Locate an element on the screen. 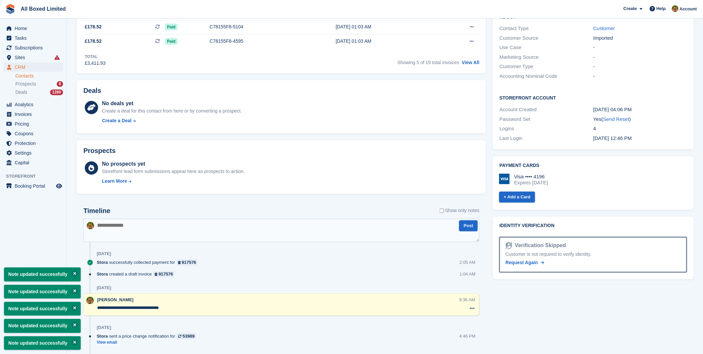 The height and width of the screenshot is (354, 703). div: 53989 is located at coordinates (188, 336).